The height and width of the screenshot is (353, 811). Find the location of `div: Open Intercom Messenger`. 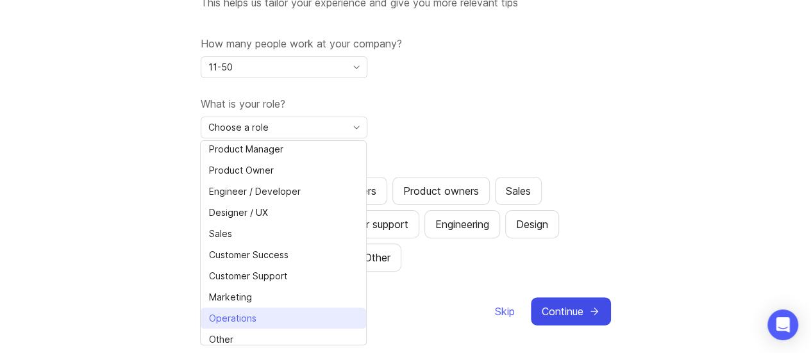

div: Open Intercom Messenger is located at coordinates (782, 325).